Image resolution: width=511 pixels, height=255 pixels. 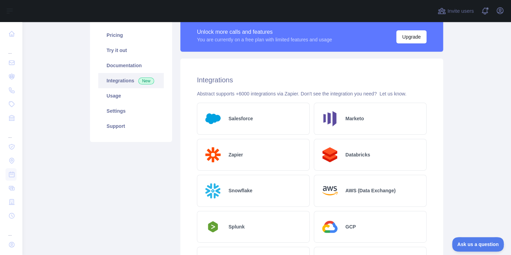 I want to click on h2: Databricks, so click(x=358, y=155).